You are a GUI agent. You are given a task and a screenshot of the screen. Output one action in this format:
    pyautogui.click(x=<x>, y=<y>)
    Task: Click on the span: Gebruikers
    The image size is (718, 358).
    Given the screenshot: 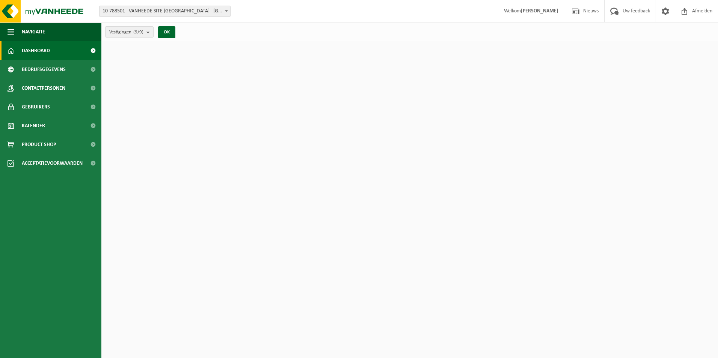 What is the action you would take?
    pyautogui.click(x=36, y=107)
    